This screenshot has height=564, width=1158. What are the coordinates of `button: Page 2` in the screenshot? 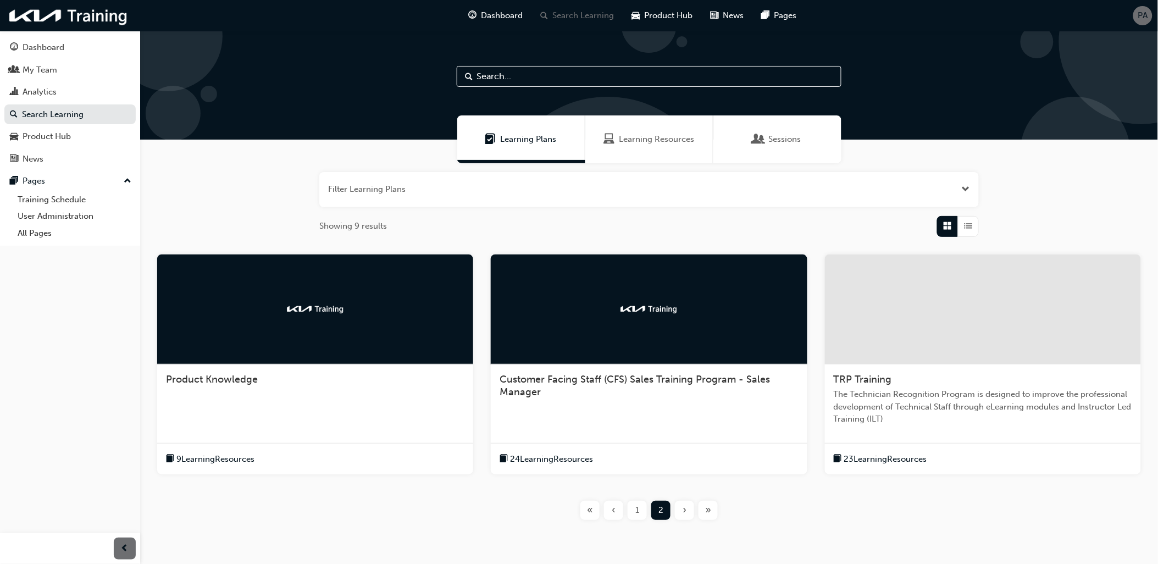 It's located at (660, 510).